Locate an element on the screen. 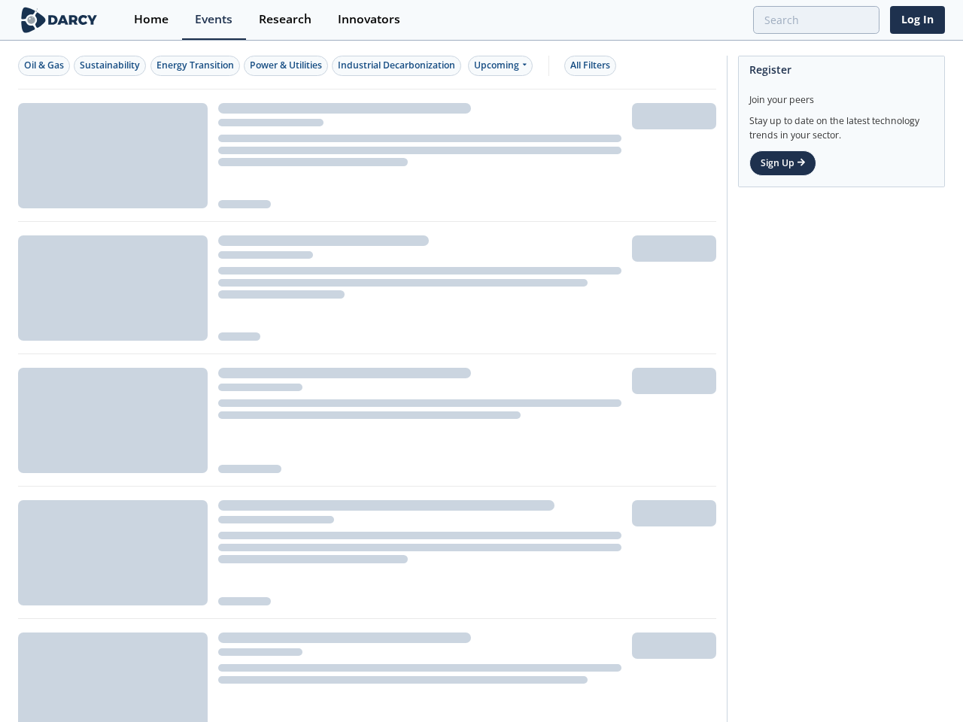 This screenshot has width=963, height=722. a: Log In is located at coordinates (917, 20).